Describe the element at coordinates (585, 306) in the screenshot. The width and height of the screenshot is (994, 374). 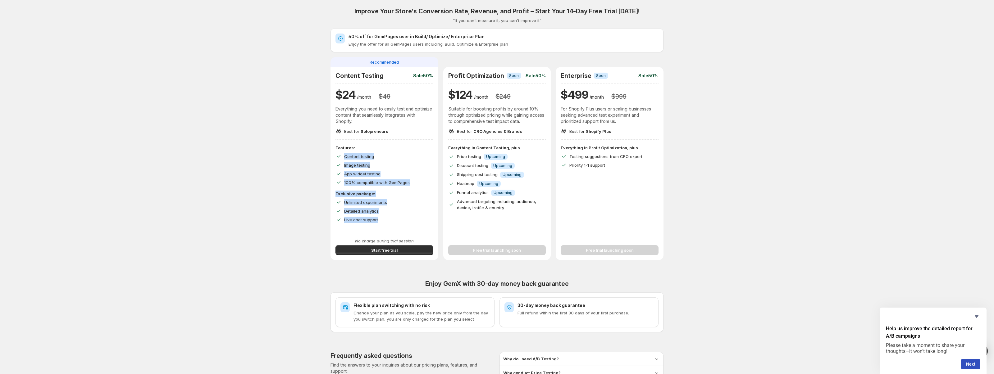
I see `h2: 30-day money back guarantee` at that location.